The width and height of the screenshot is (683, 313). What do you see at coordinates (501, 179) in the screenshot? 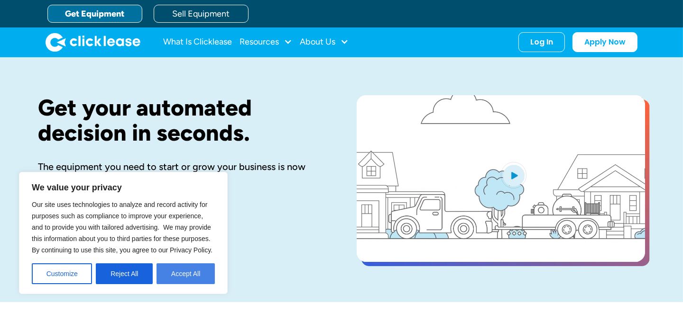
I see `a: open lightbox` at bounding box center [501, 179].